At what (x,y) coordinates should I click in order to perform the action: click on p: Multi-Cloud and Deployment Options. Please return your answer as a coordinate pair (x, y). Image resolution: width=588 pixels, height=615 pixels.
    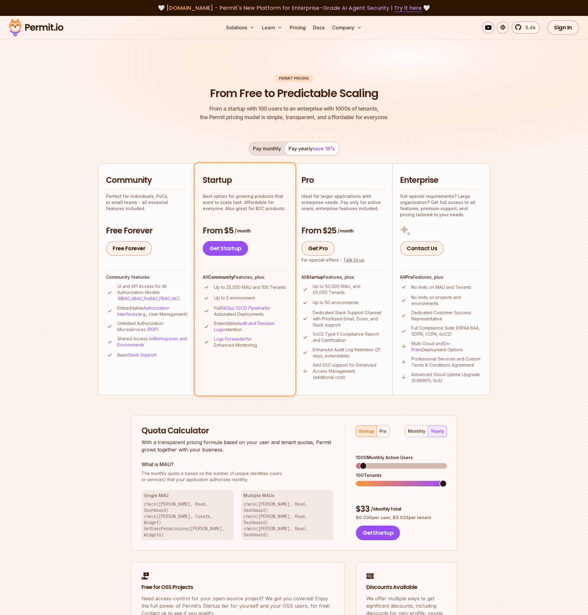
    Looking at the image, I should click on (447, 347).